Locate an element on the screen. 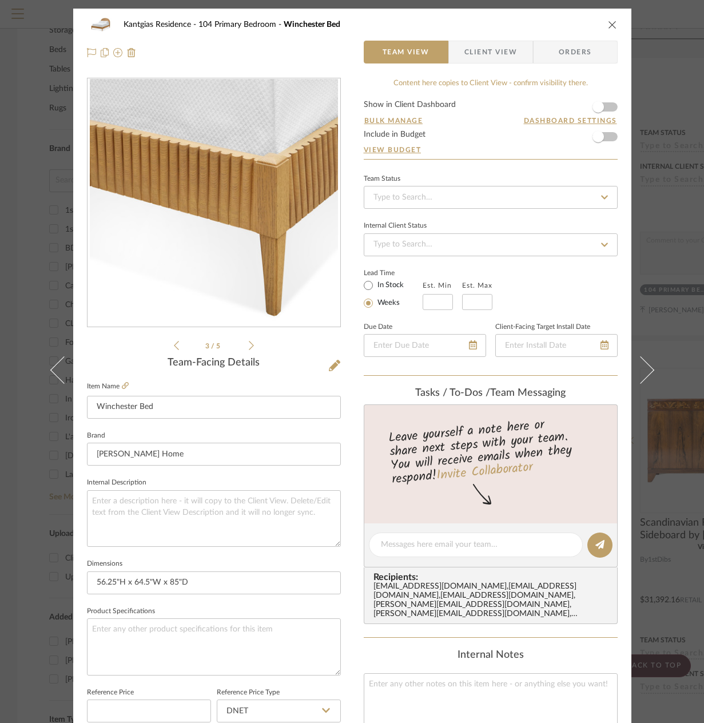  a: View Budget is located at coordinates (491, 150).